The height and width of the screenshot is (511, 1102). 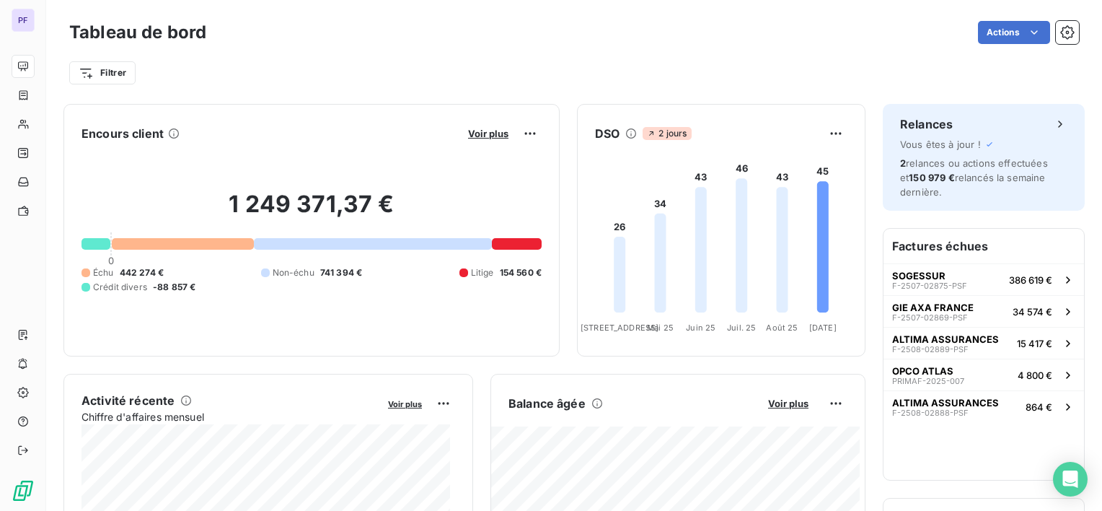 What do you see at coordinates (700, 327) in the screenshot?
I see `tspan: Juin 25` at bounding box center [700, 327].